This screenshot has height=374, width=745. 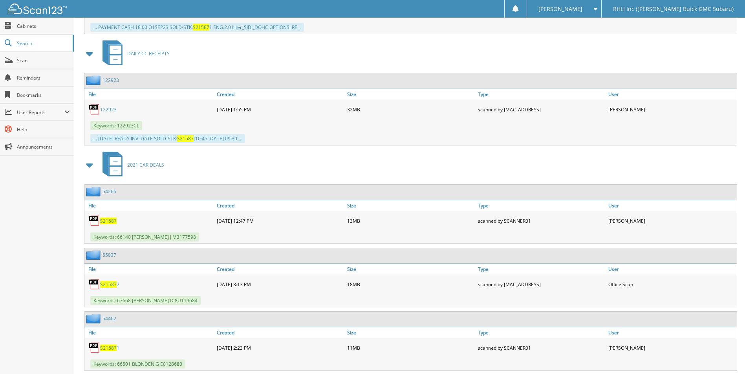 I want to click on div: ... PAYMENT CASH 18:00 O1SEP23 SOLD-STK: 1 ENG:2.0 Liter_SIDI_DOHC OPTIONS: RE..., so click(x=197, y=27).